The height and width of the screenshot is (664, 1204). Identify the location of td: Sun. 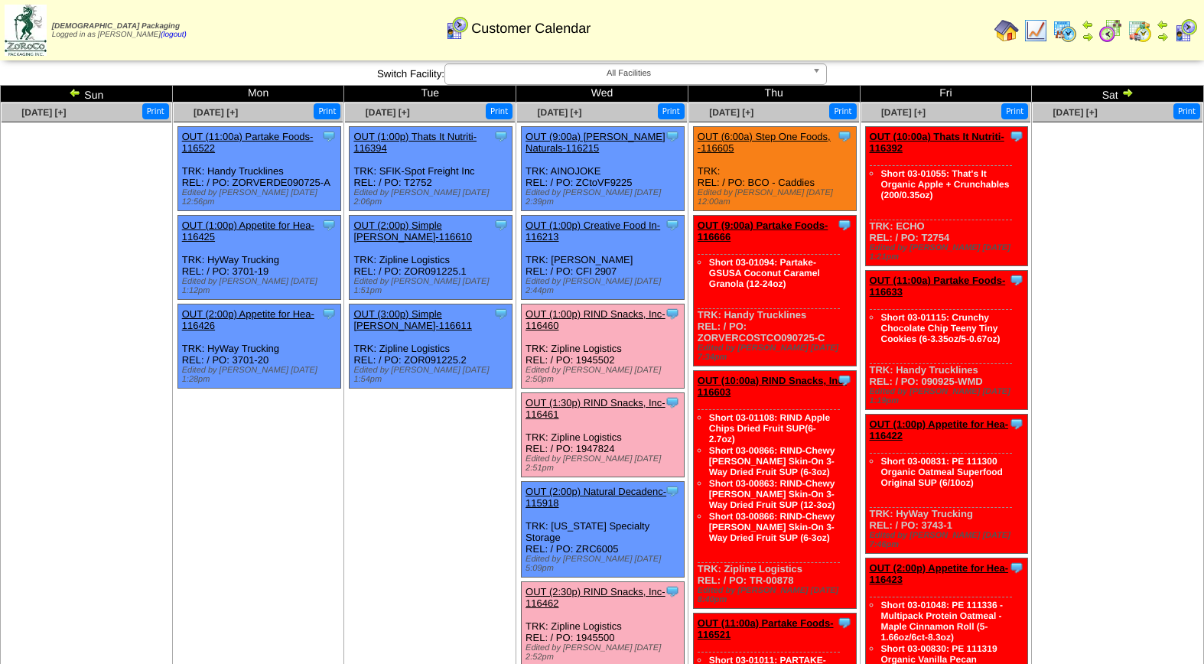
(86, 94).